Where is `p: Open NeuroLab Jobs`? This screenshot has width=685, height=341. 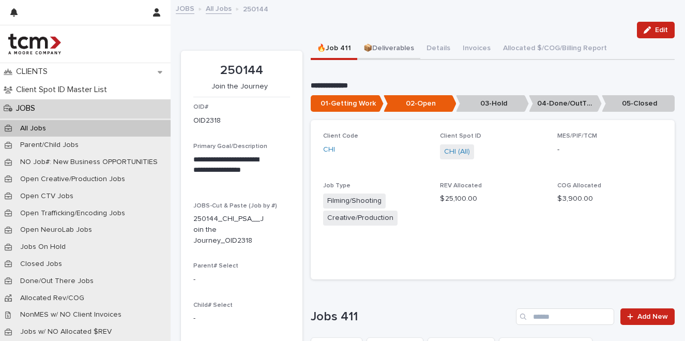 p: Open NeuroLab Jobs is located at coordinates (56, 230).